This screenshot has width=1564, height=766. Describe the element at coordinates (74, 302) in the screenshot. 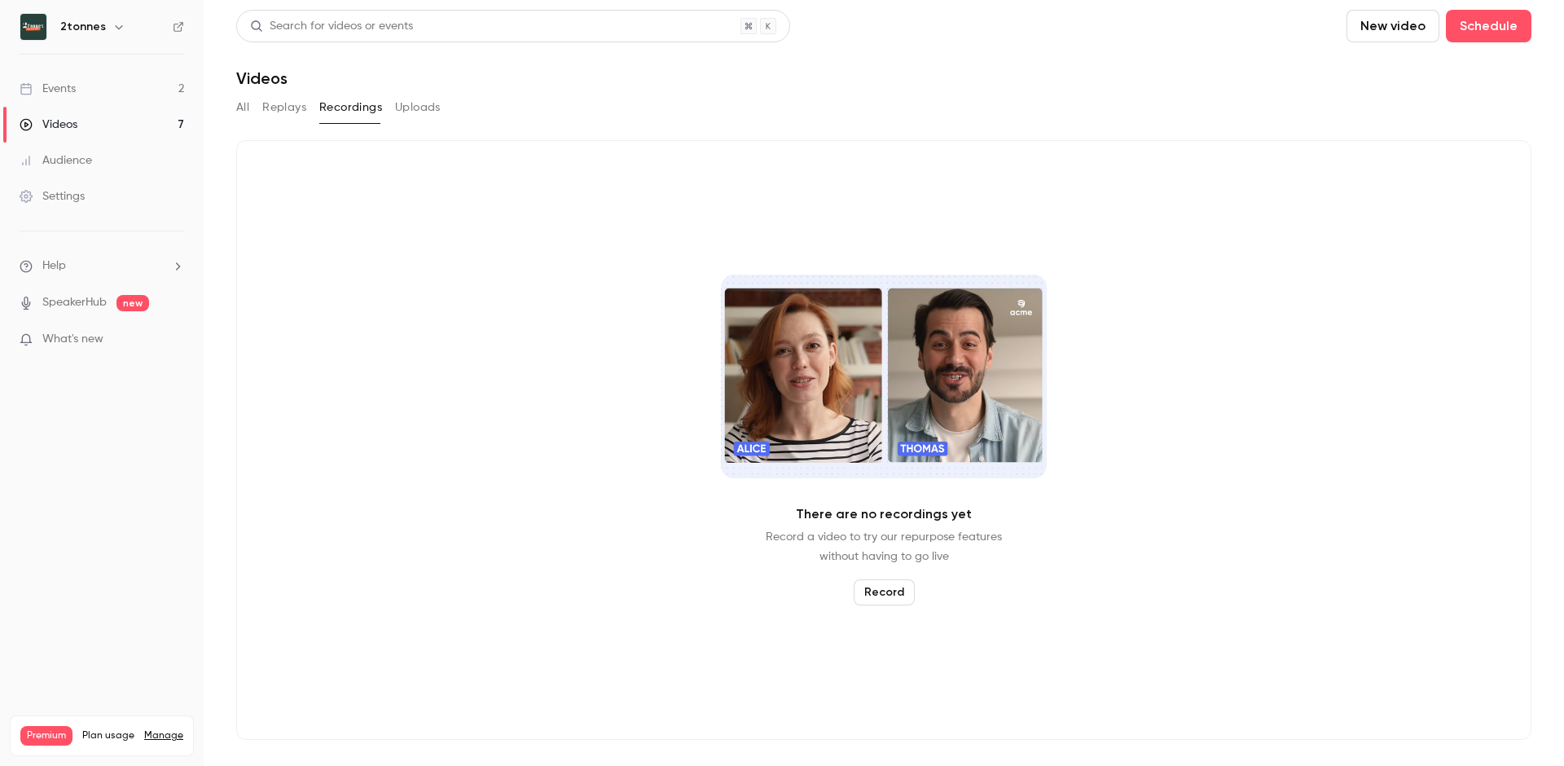

I see `a: SpeakerHub` at that location.